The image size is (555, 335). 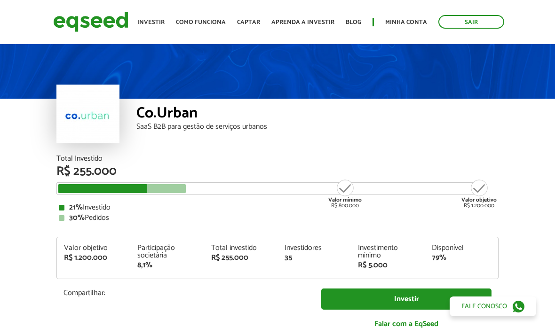 What do you see at coordinates (94, 248) in the screenshot?
I see `div: Valor objetivo` at bounding box center [94, 248].